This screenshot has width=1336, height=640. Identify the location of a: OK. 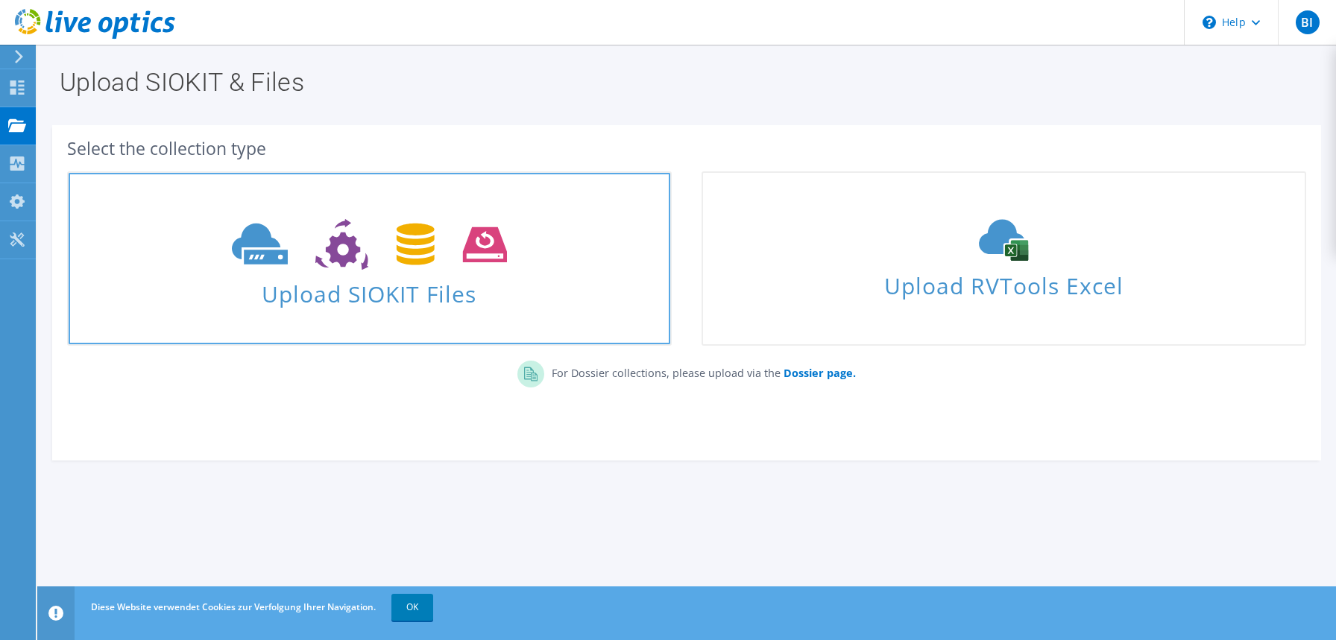
(412, 608).